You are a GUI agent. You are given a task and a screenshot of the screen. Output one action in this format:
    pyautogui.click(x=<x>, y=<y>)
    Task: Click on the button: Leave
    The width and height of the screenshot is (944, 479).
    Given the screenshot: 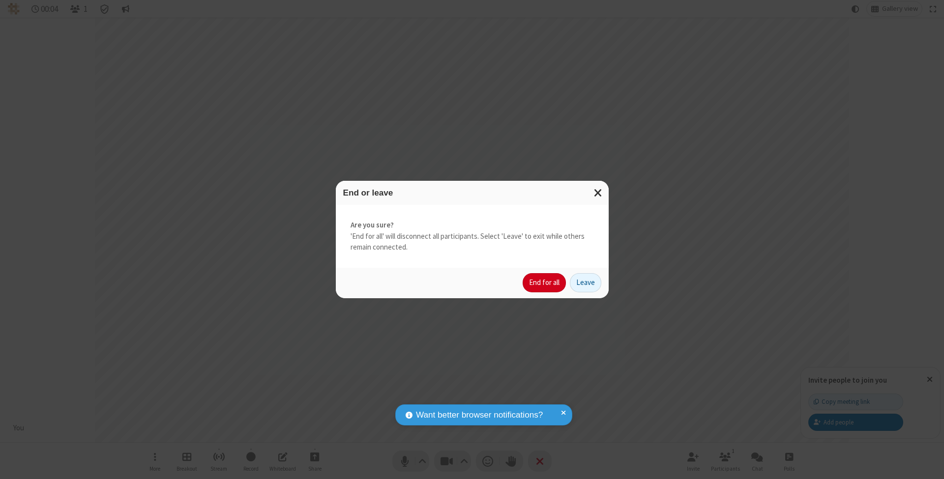 What is the action you would take?
    pyautogui.click(x=586, y=283)
    